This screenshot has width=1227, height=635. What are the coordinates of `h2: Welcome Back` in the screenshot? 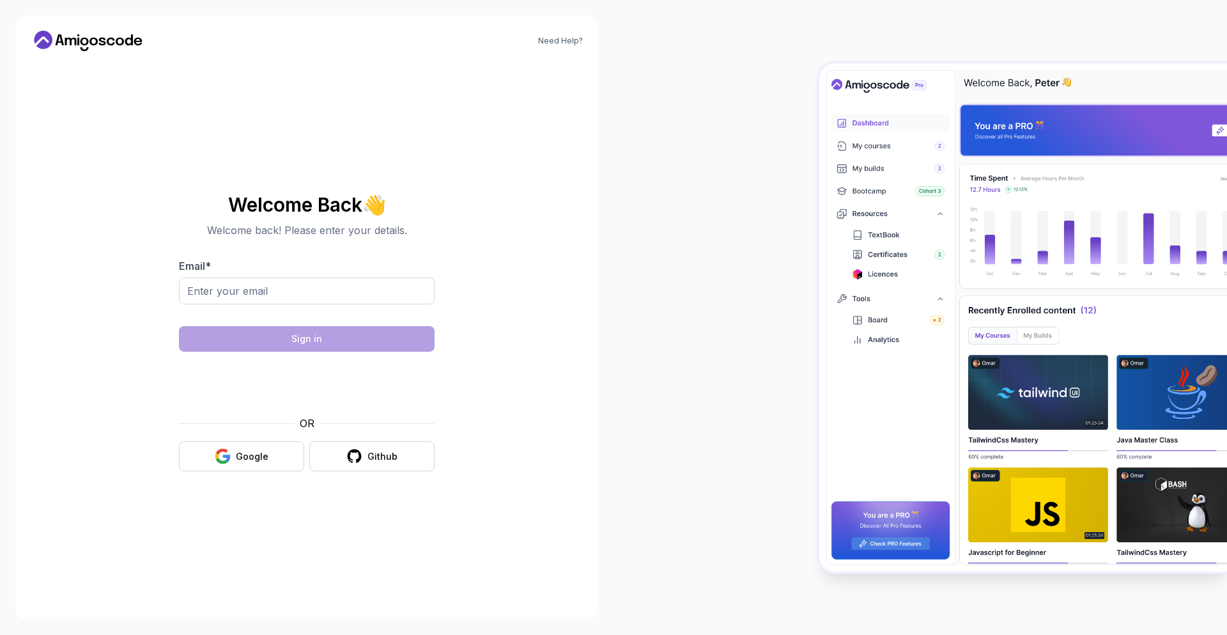 It's located at (307, 205).